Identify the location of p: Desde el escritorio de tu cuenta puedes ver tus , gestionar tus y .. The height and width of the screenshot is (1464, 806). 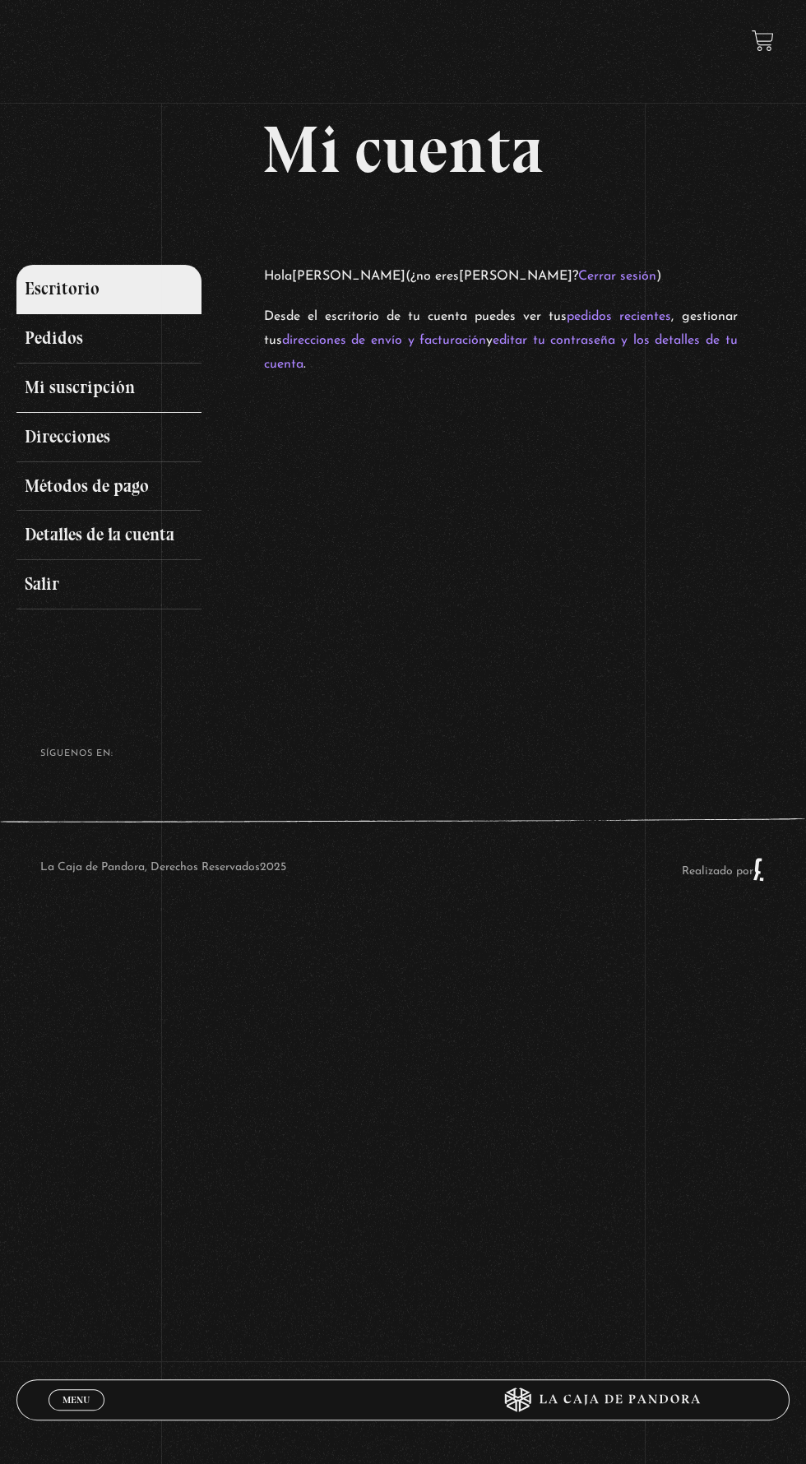
(501, 340).